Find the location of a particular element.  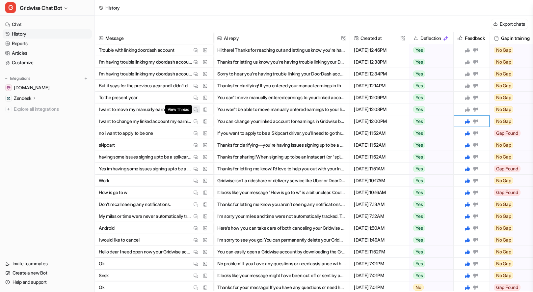

button: You can't move manually entered earnings to your linked account in Gridwise—even for the current ... is located at coordinates (282, 97).